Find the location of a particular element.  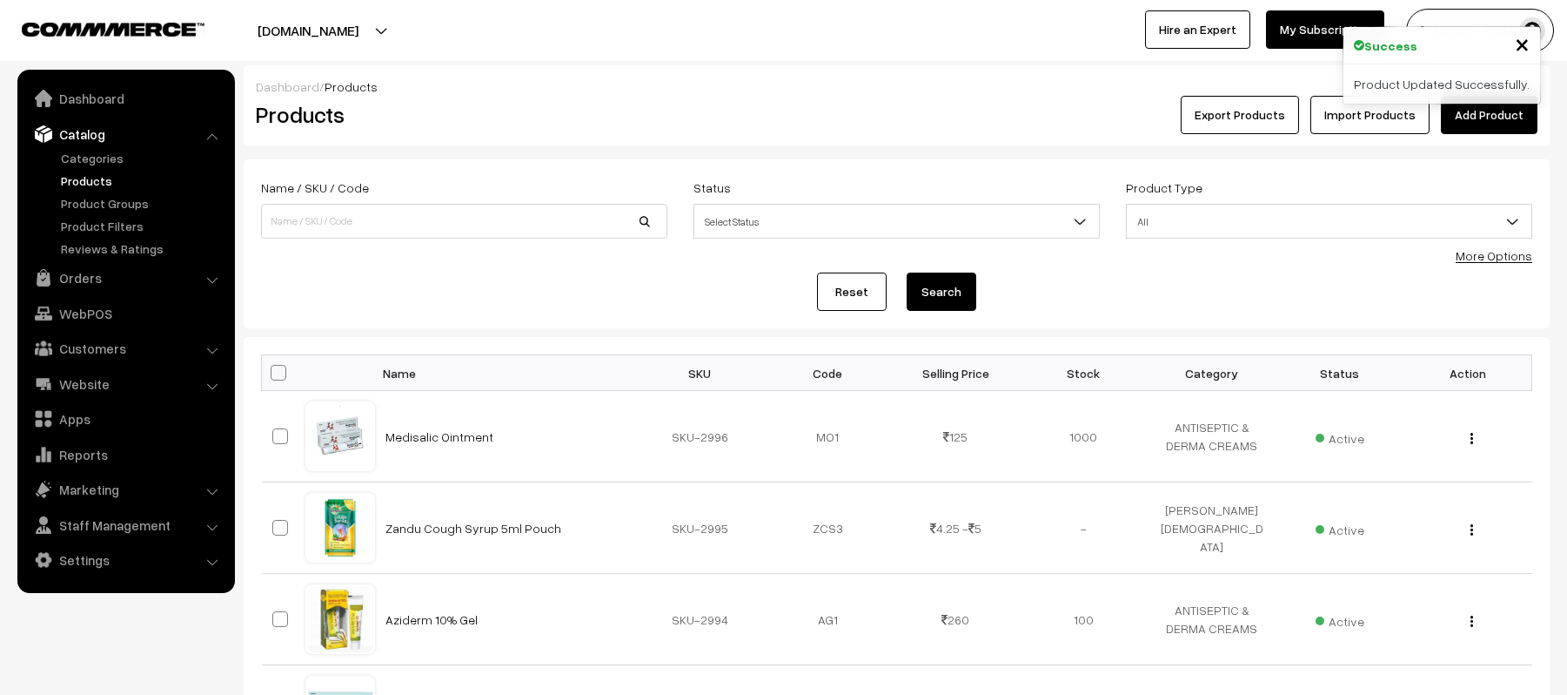

th: Name is located at coordinates (506, 372).